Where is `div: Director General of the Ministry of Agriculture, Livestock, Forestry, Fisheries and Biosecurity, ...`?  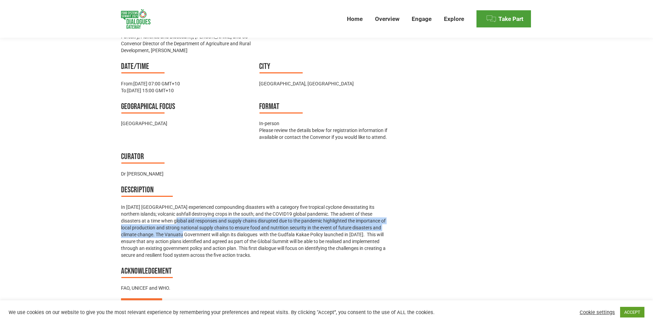
div: Director General of the Ministry of Agriculture, Livestock, Forestry, Fisheries and Biosecurity, ... is located at coordinates (186, 40).